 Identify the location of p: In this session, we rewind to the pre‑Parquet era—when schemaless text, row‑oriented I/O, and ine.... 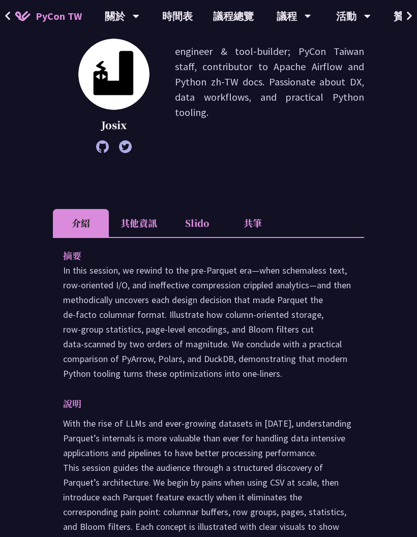
(208, 322).